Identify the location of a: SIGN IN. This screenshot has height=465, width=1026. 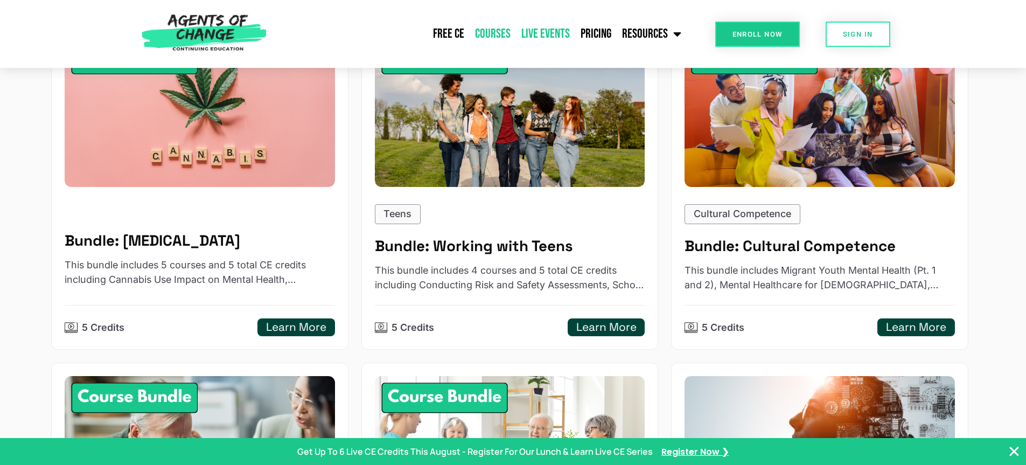
(858, 34).